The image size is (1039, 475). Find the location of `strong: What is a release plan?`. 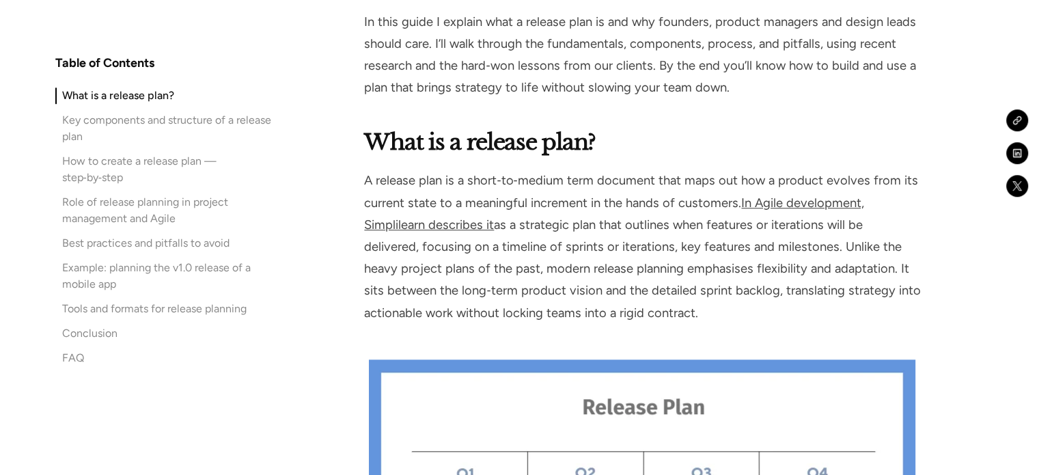

strong: What is a release plan? is located at coordinates (479, 142).